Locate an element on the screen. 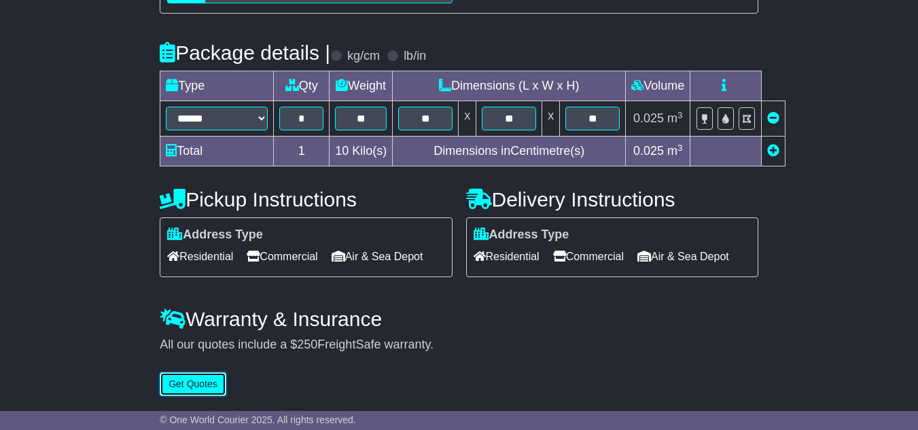 This screenshot has height=430, width=918. span: 250 is located at coordinates (307, 345).